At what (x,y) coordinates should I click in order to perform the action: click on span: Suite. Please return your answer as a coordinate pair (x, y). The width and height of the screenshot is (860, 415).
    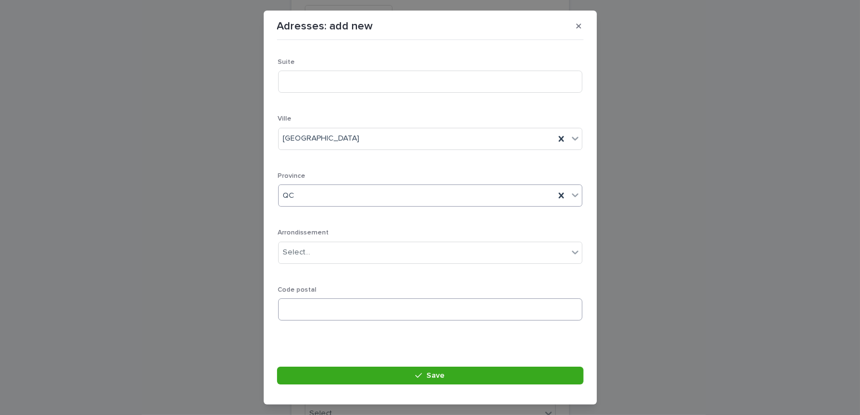
    Looking at the image, I should click on (286, 62).